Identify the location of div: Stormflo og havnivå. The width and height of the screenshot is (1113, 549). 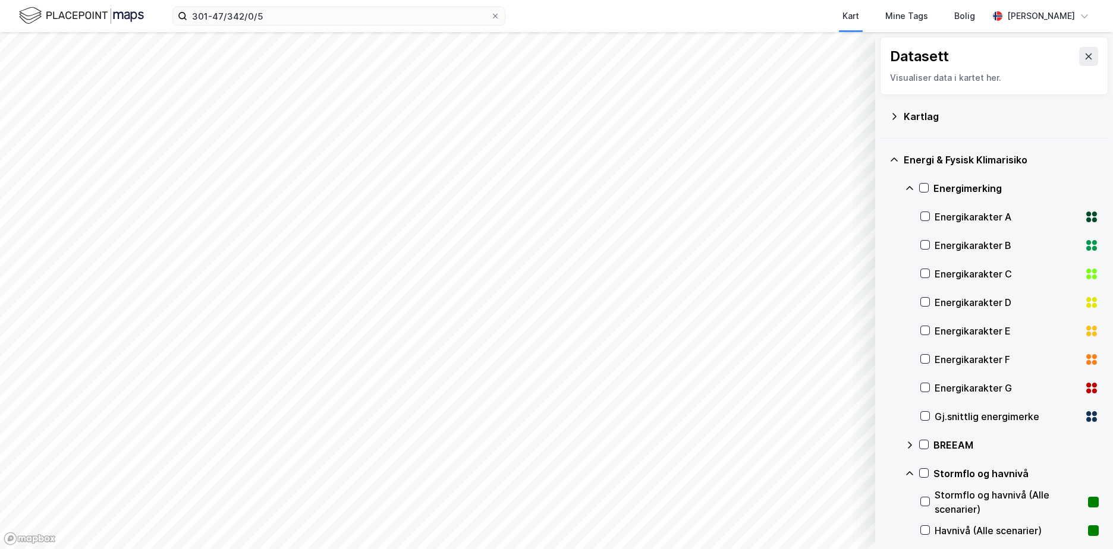
(1016, 474).